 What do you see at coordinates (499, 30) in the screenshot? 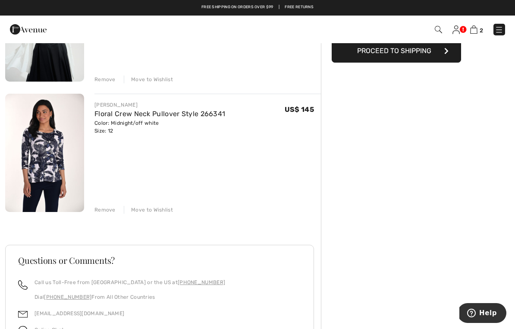
I see `img: Menu` at bounding box center [499, 30].